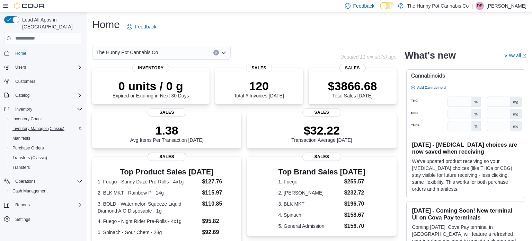 The width and height of the screenshot is (532, 241). I want to click on span: Reports, so click(23, 205).